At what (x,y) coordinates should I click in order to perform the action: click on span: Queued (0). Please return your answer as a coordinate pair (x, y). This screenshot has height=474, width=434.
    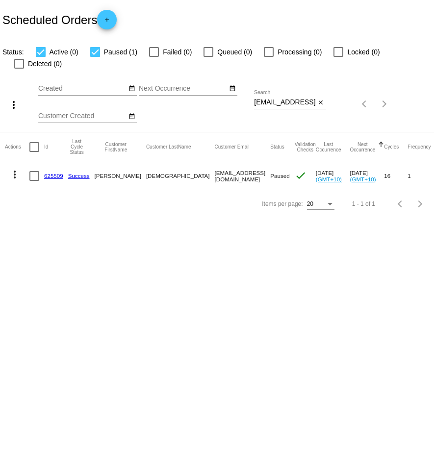
    Looking at the image, I should click on (234, 52).